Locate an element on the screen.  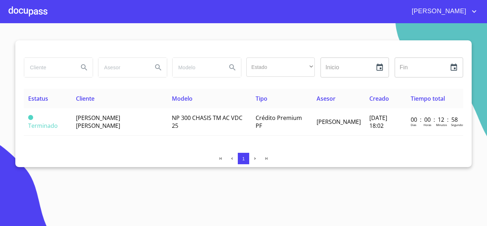
span: Estatus is located at coordinates (38, 98).